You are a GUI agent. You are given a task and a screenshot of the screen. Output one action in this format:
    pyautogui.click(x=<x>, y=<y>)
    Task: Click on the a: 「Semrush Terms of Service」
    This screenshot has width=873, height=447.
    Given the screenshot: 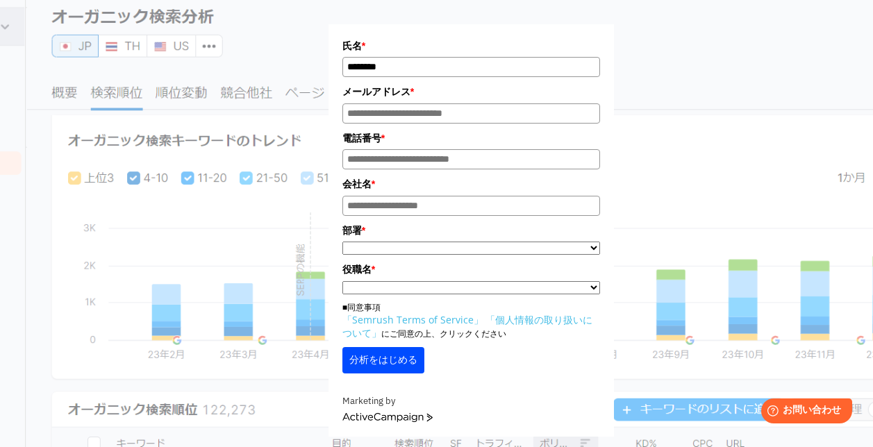 What is the action you would take?
    pyautogui.click(x=412, y=319)
    